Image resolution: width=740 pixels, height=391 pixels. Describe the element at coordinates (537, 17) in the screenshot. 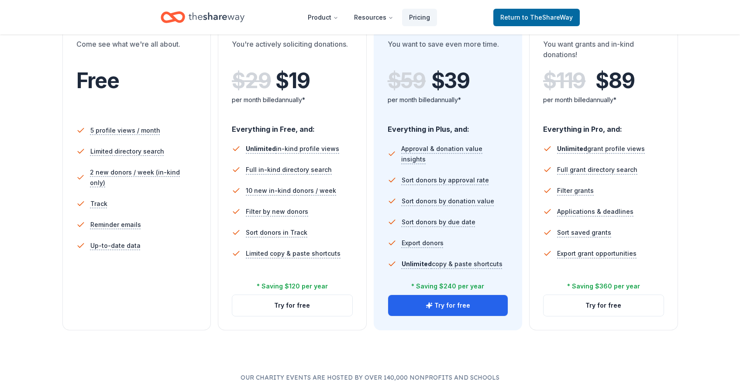

I see `a: Returnto TheShareWay` at that location.